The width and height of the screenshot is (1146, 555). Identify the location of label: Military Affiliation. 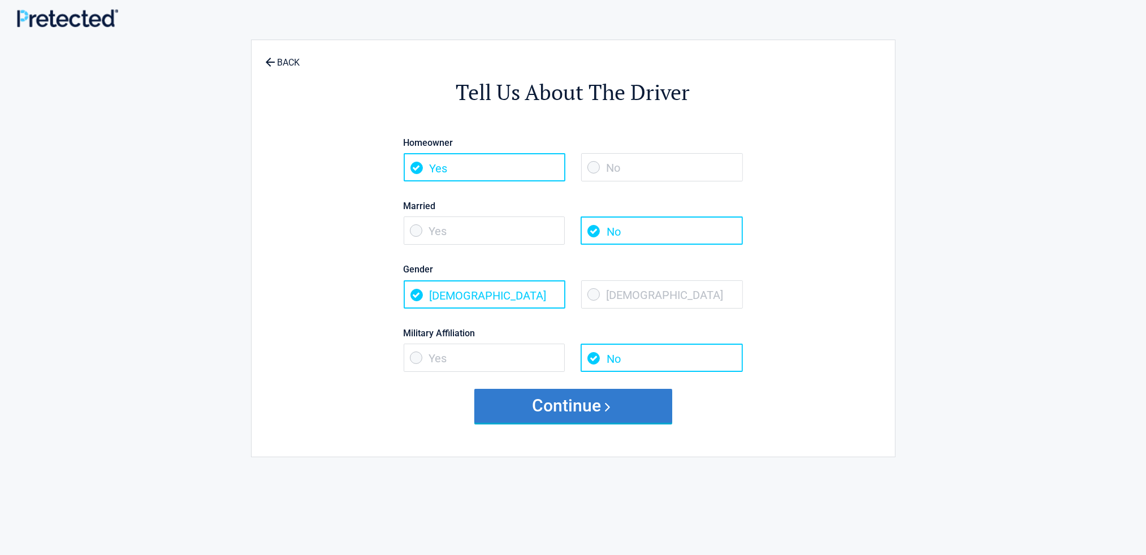
(573, 333).